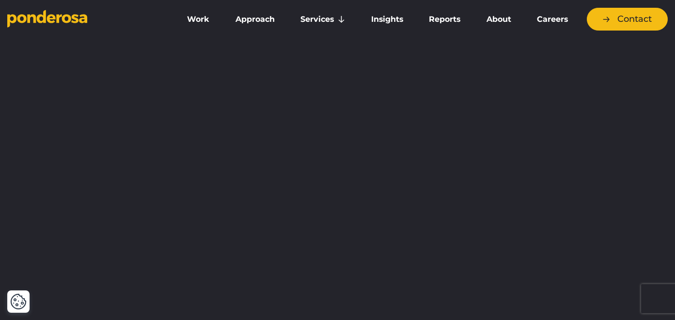 This screenshot has height=320, width=675. Describe the element at coordinates (323, 19) in the screenshot. I see `a: Services` at that location.